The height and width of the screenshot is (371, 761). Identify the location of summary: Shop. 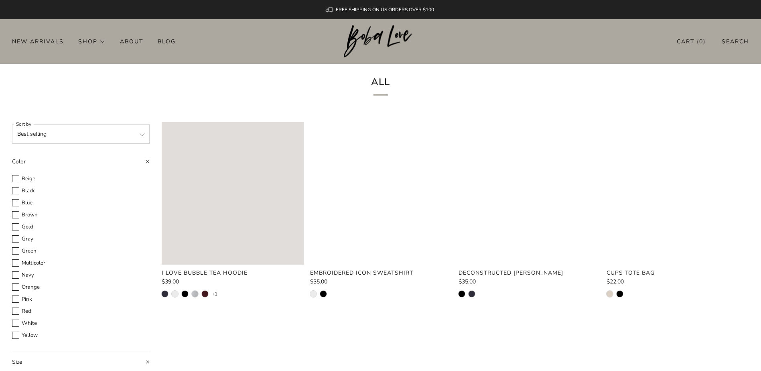
(92, 41).